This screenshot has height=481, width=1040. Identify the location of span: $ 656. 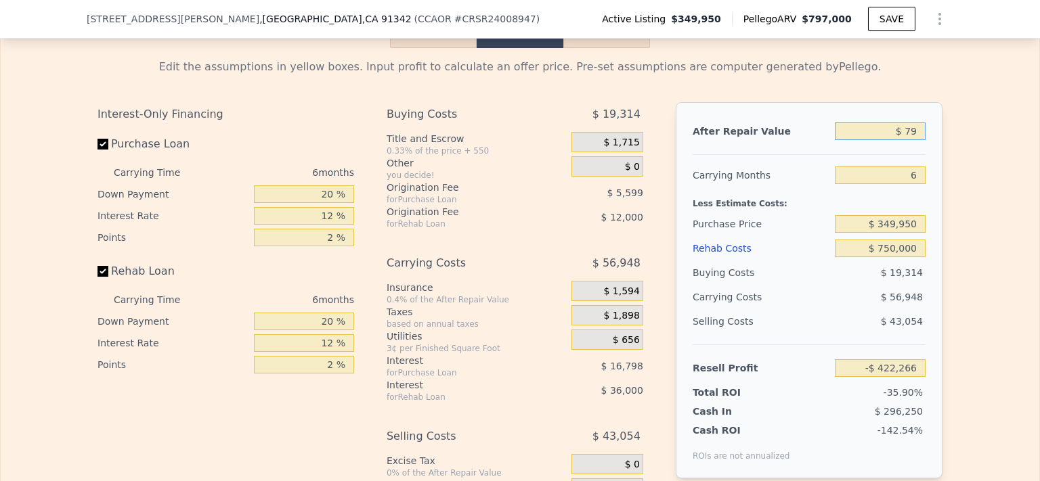
(626, 340).